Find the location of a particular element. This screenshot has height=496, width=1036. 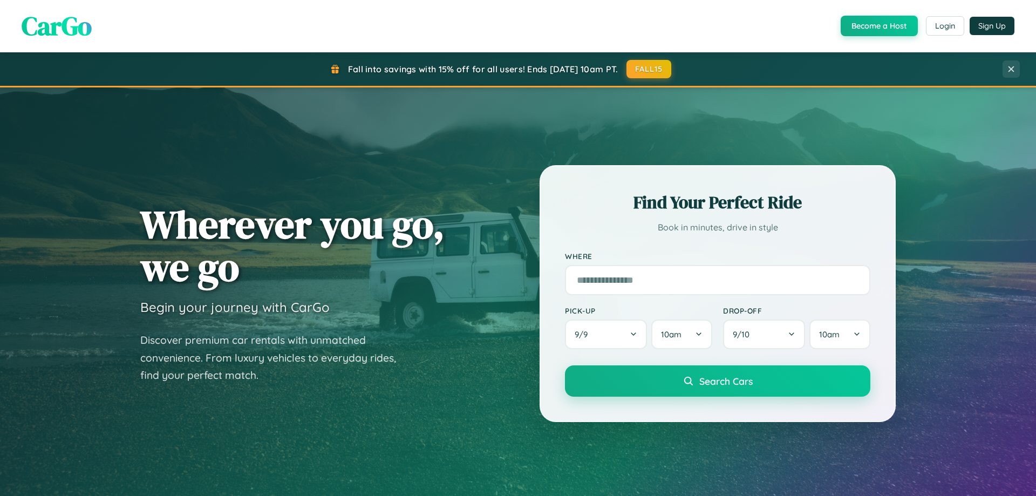

label: Where is located at coordinates (718, 256).